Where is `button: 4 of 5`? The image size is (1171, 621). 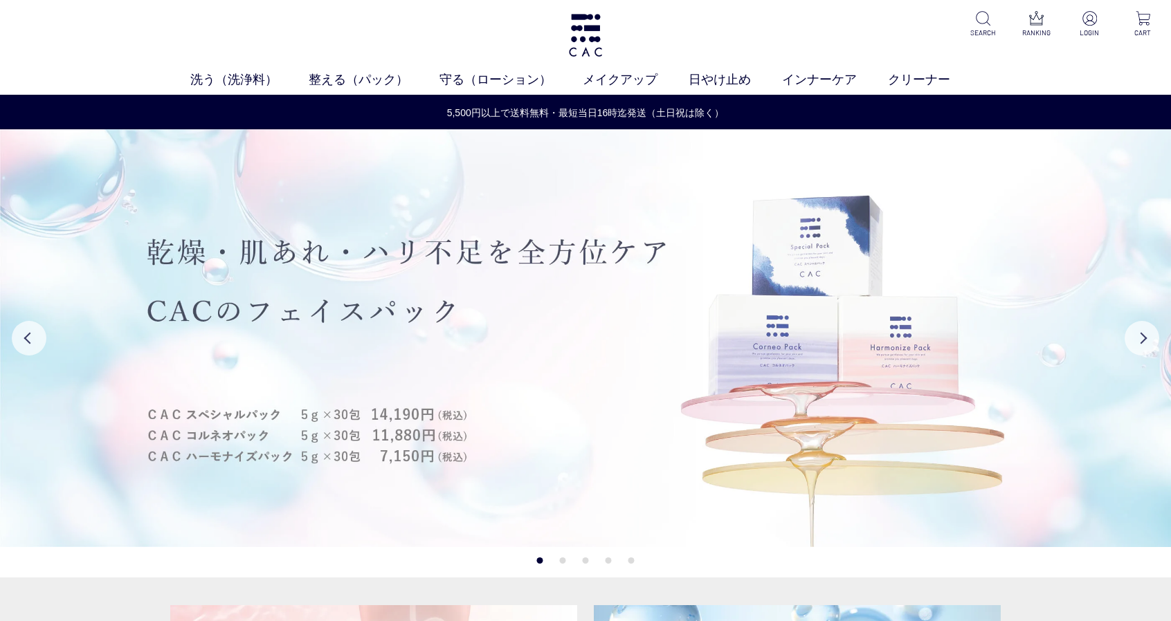 button: 4 of 5 is located at coordinates (608, 561).